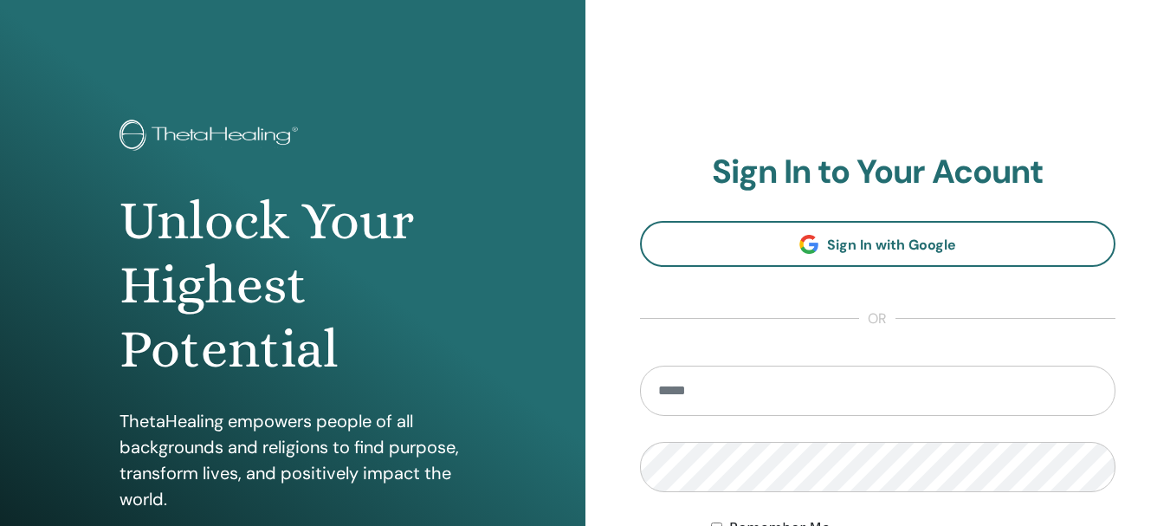  What do you see at coordinates (877, 319) in the screenshot?
I see `span: or` at bounding box center [877, 319].